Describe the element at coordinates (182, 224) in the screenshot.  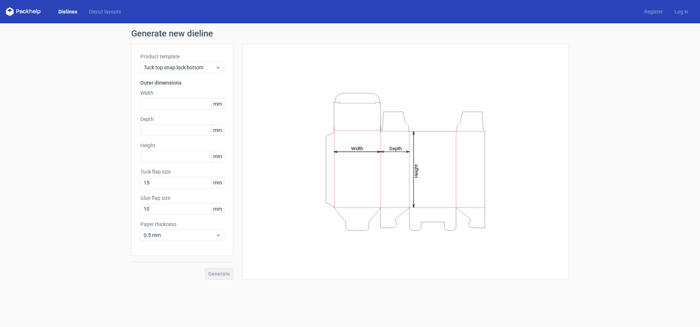
I see `label: Paper thickness` at that location.